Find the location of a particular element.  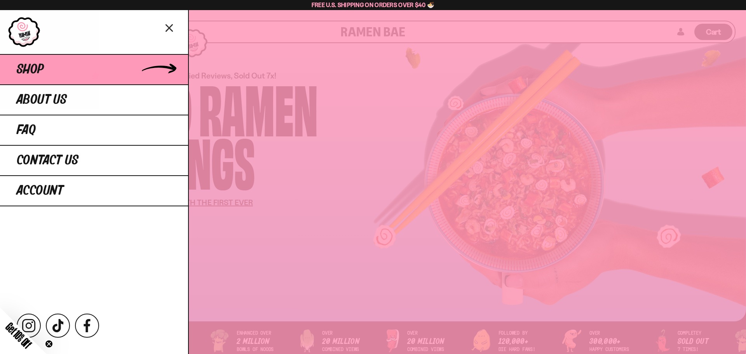

span: Contact Us is located at coordinates (47, 161).